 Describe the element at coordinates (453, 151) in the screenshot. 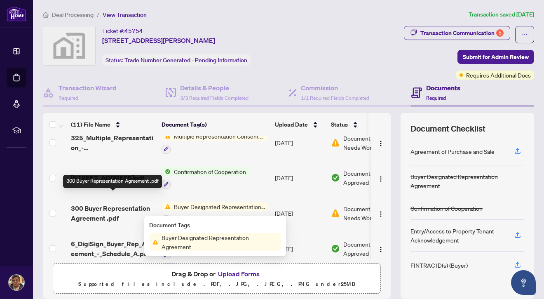

I see `div: Agreement of Purchase and Sale` at that location.